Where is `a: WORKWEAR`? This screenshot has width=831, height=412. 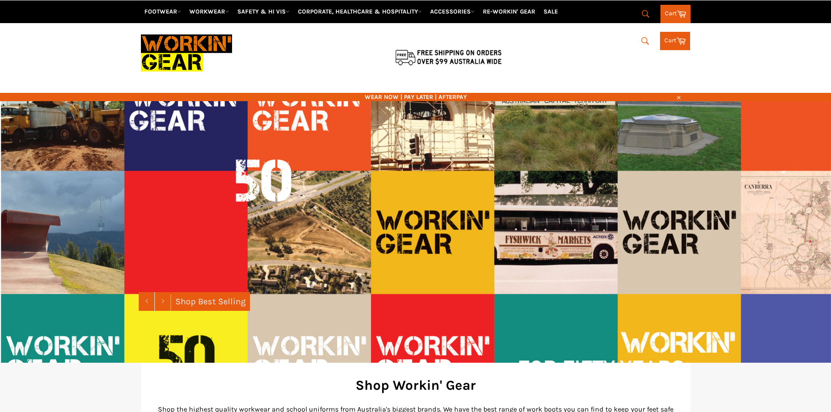
a: WORKWEAR is located at coordinates (209, 11).